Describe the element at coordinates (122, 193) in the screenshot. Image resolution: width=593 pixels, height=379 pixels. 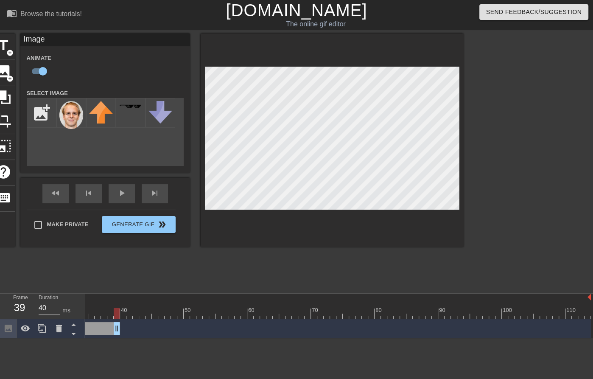
I see `span: play_arrow` at that location.